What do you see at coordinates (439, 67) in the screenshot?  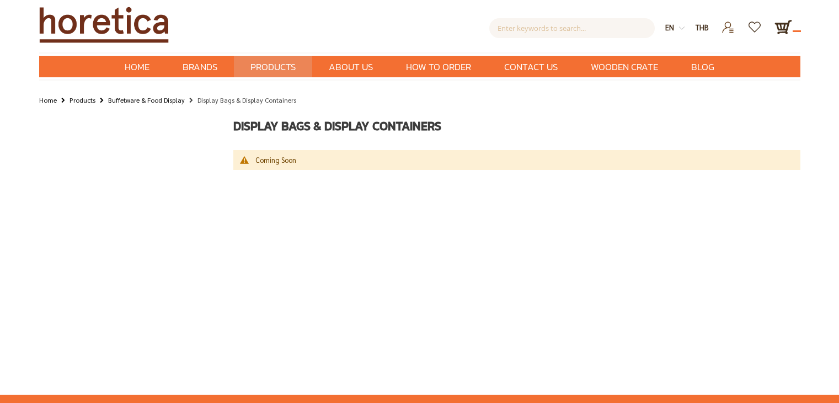 I see `span: How to Order` at bounding box center [439, 67].